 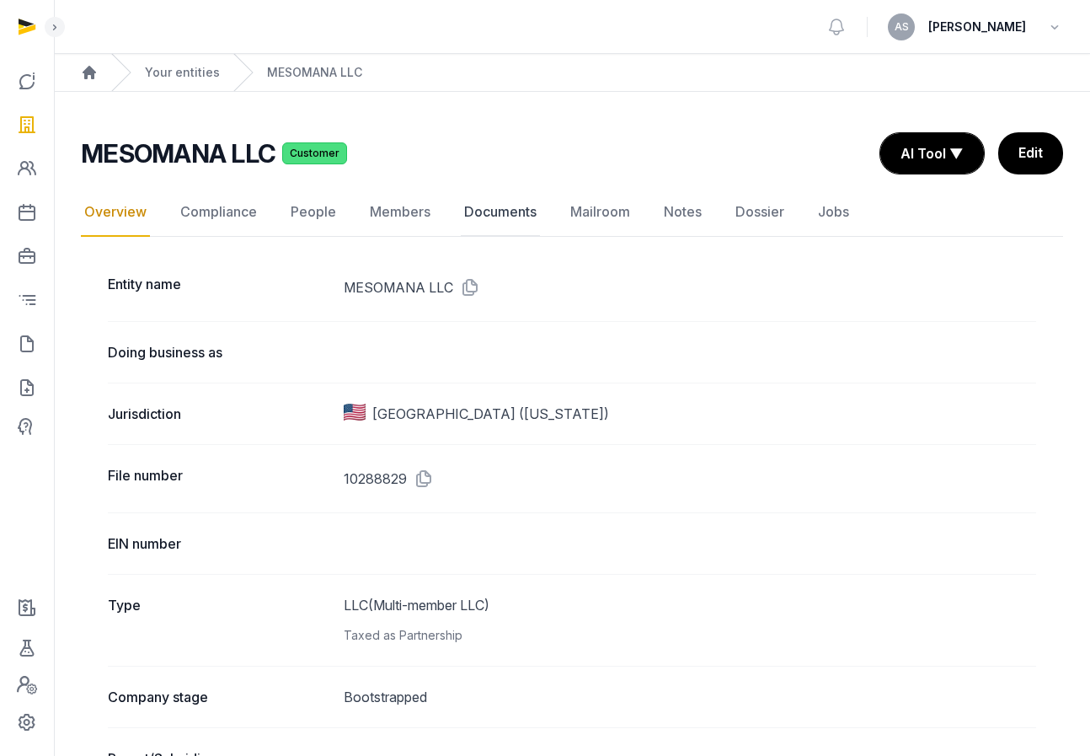 I want to click on dt: Jurisdiction, so click(x=219, y=414).